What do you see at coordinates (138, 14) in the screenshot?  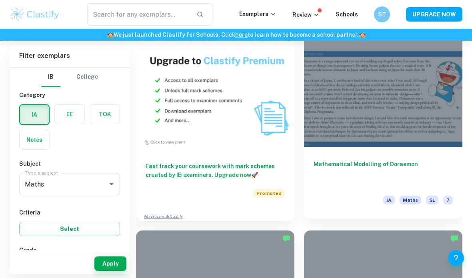 I see `input: Search for any exemplars...` at bounding box center [138, 14].